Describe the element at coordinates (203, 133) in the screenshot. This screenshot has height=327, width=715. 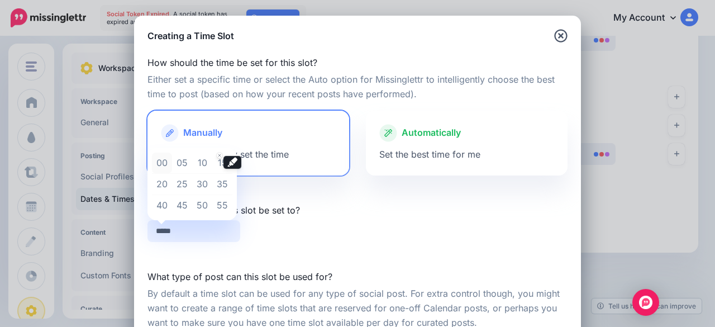
I see `span: Manually` at that location.